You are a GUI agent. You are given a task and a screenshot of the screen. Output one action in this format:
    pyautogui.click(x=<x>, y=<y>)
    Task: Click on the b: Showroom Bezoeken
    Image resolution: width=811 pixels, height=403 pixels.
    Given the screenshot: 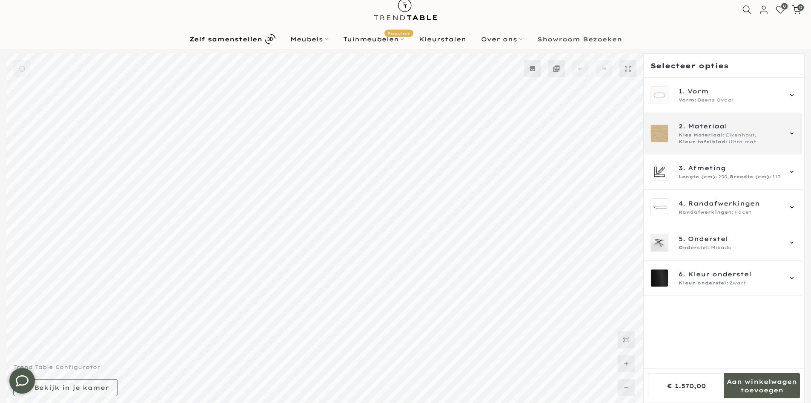 What is the action you would take?
    pyautogui.click(x=580, y=39)
    